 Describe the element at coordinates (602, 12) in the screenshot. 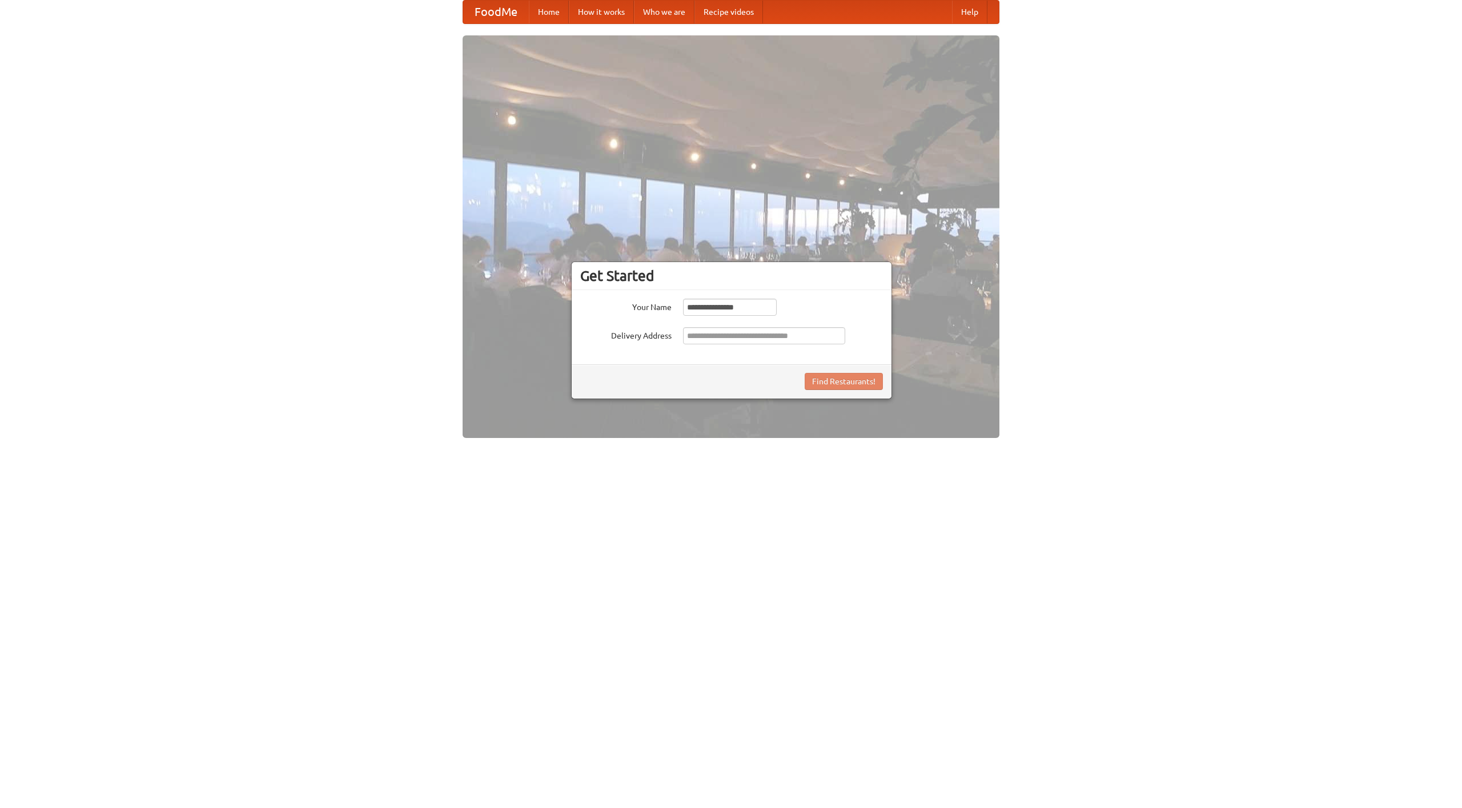

I see `a: How it works` at that location.